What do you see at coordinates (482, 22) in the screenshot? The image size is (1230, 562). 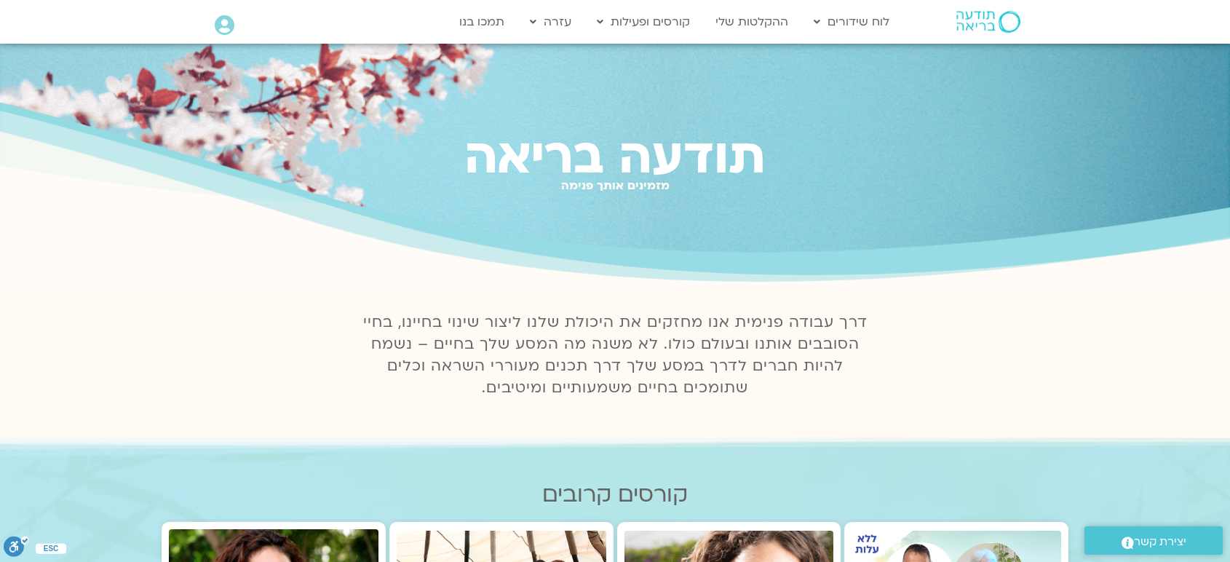 I see `a: תמכו בנו` at bounding box center [482, 22].